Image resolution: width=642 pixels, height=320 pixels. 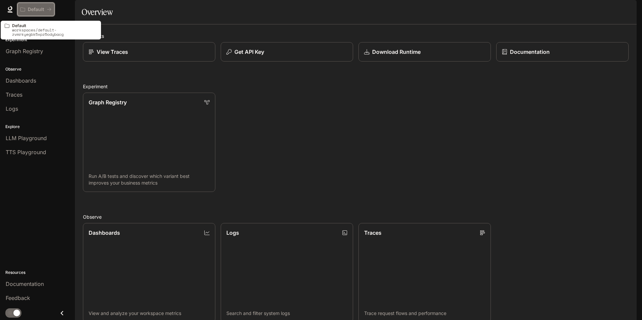 What do you see at coordinates (396, 52) in the screenshot?
I see `p: Download Runtime` at bounding box center [396, 52].